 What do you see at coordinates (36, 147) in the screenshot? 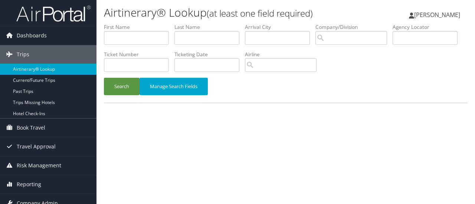
I see `span: Travel Approval` at bounding box center [36, 147].